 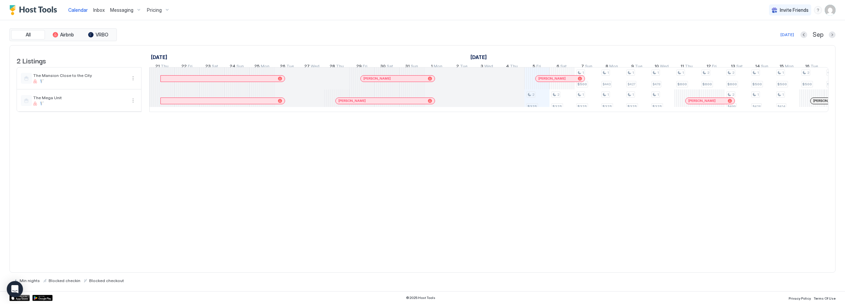 What do you see at coordinates (507, 67) in the screenshot?
I see `span: 4` at bounding box center [507, 67].